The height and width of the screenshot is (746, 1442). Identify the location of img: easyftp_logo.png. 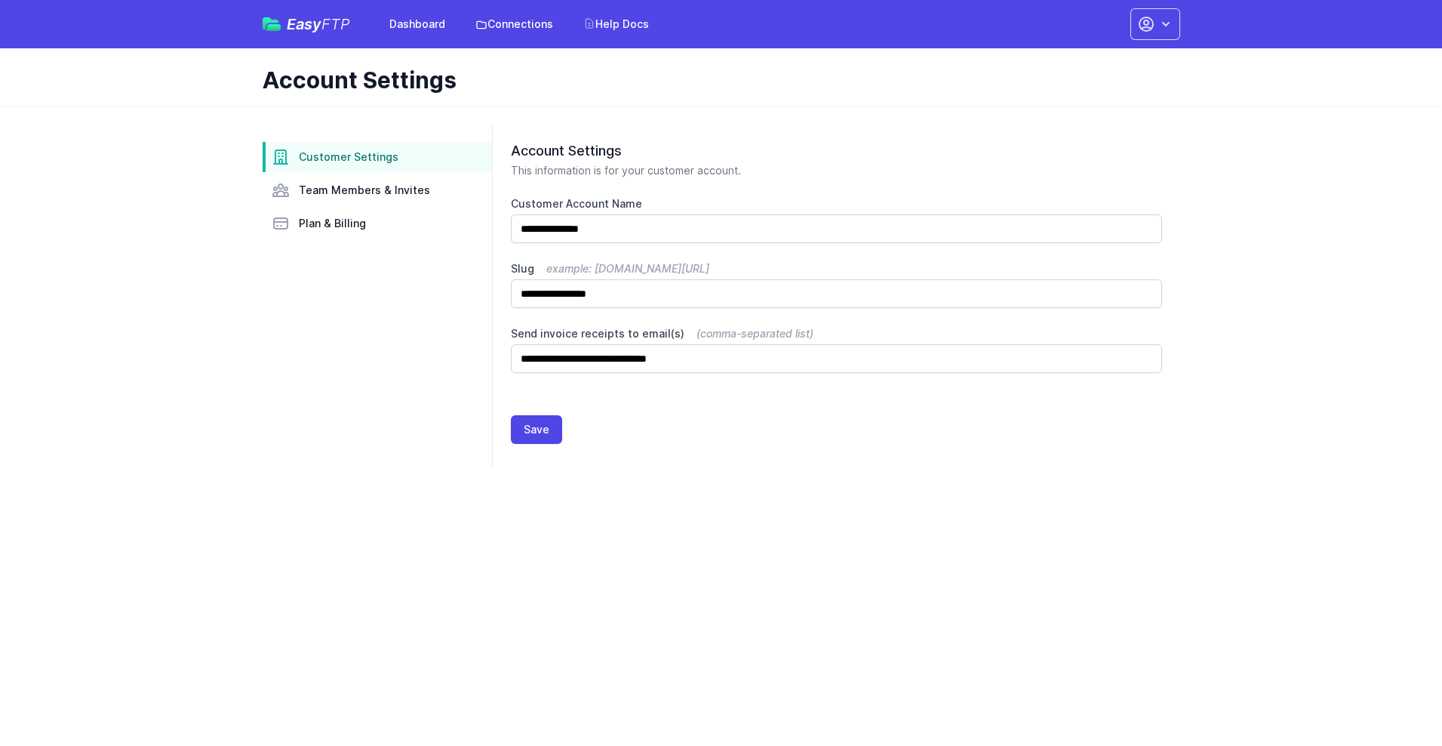
(272, 24).